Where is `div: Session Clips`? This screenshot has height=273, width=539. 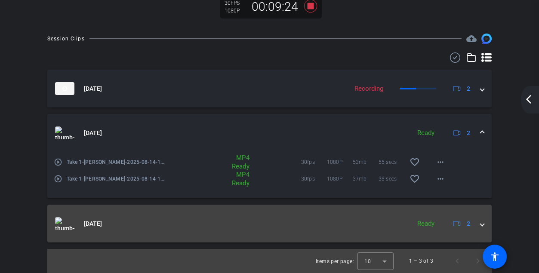
div: Session Clips is located at coordinates (66, 39).